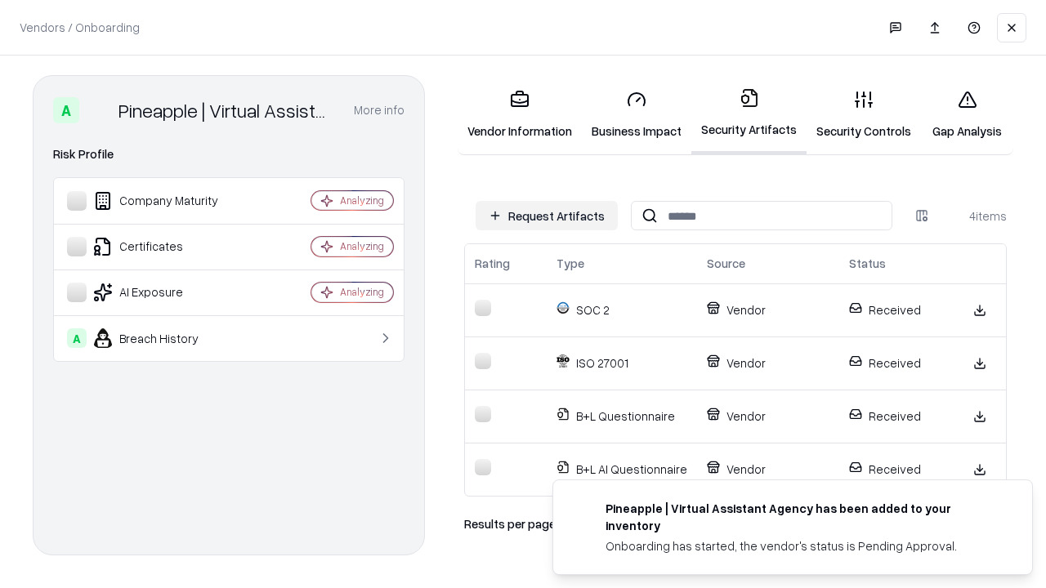 The image size is (1046, 588). What do you see at coordinates (583, 510) in the screenshot?
I see `img: trypineapple.com` at bounding box center [583, 510].